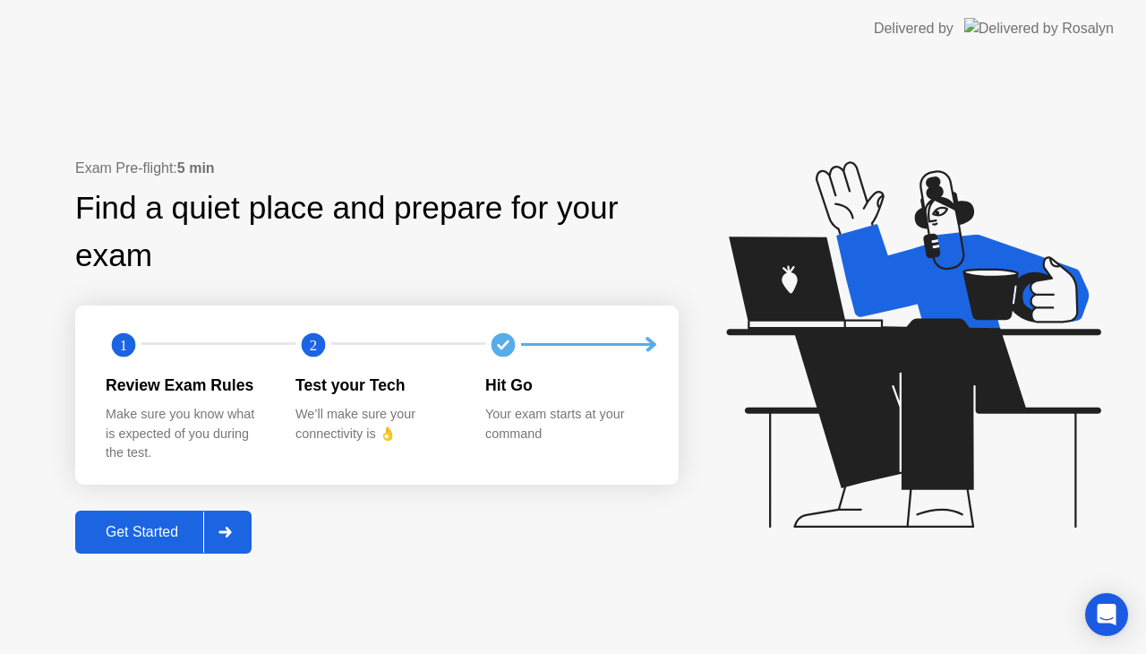 Image resolution: width=1146 pixels, height=654 pixels. Describe the element at coordinates (124, 344) in the screenshot. I see `text: 1` at that location.